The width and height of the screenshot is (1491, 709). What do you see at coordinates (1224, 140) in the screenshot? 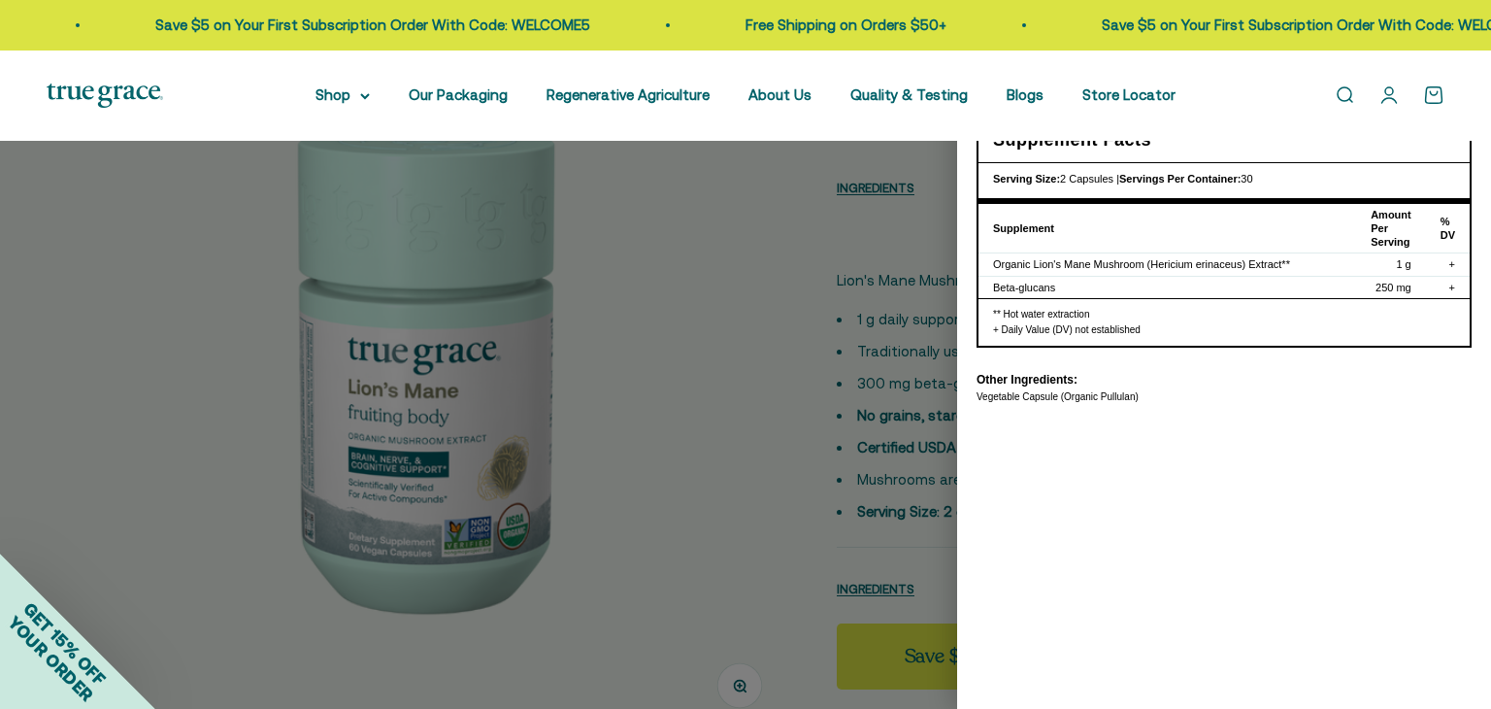
I see `h3: Supplement Facts` at bounding box center [1224, 140].